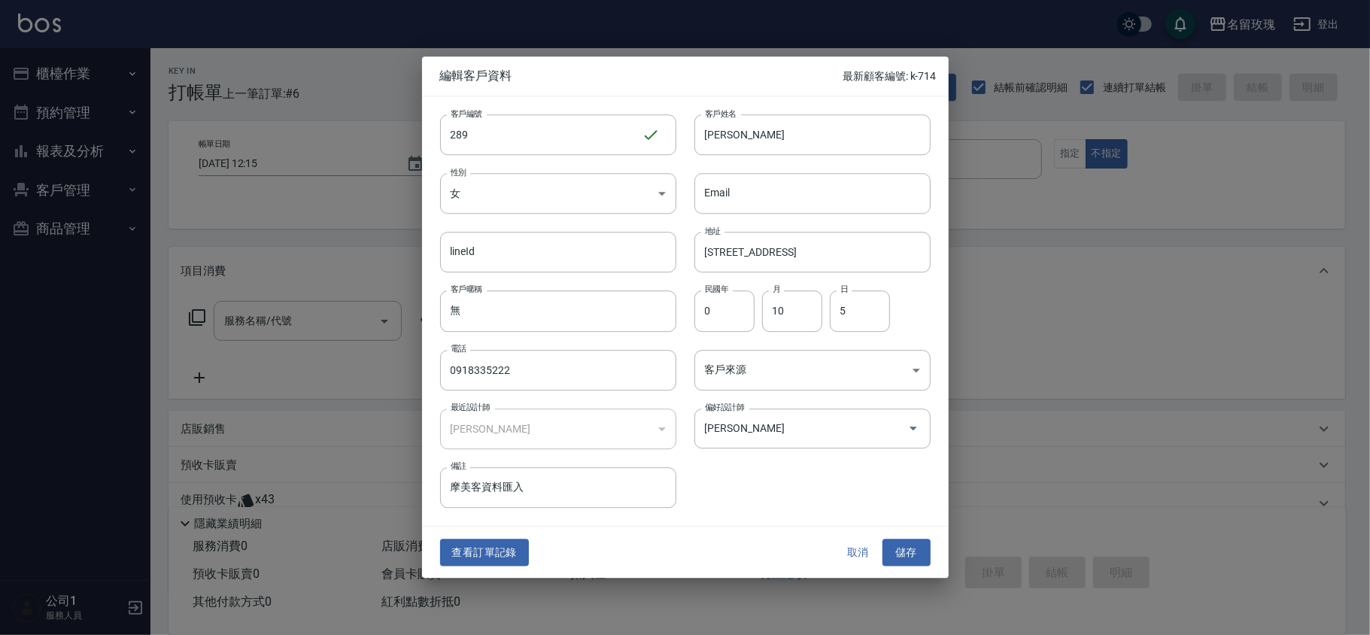 The image size is (1370, 635). Describe the element at coordinates (642, 76) in the screenshot. I see `span: 編輯客戶資料` at that location.